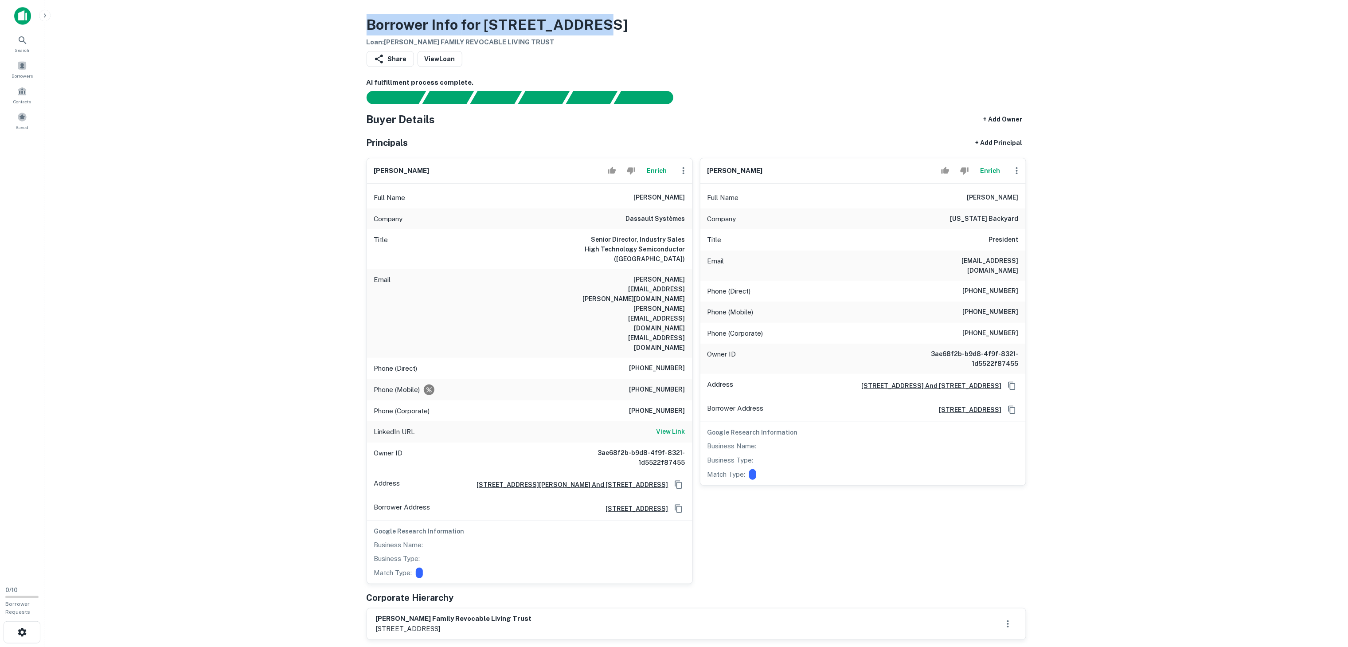  Describe the element at coordinates (22, 101) in the screenshot. I see `span: Contacts` at that location.